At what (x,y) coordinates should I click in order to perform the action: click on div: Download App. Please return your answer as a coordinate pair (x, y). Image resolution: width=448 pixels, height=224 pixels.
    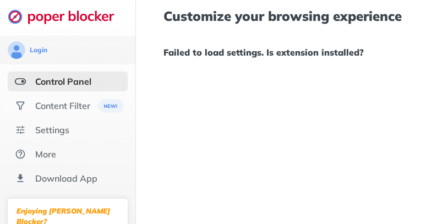
    Looking at the image, I should click on (66, 178).